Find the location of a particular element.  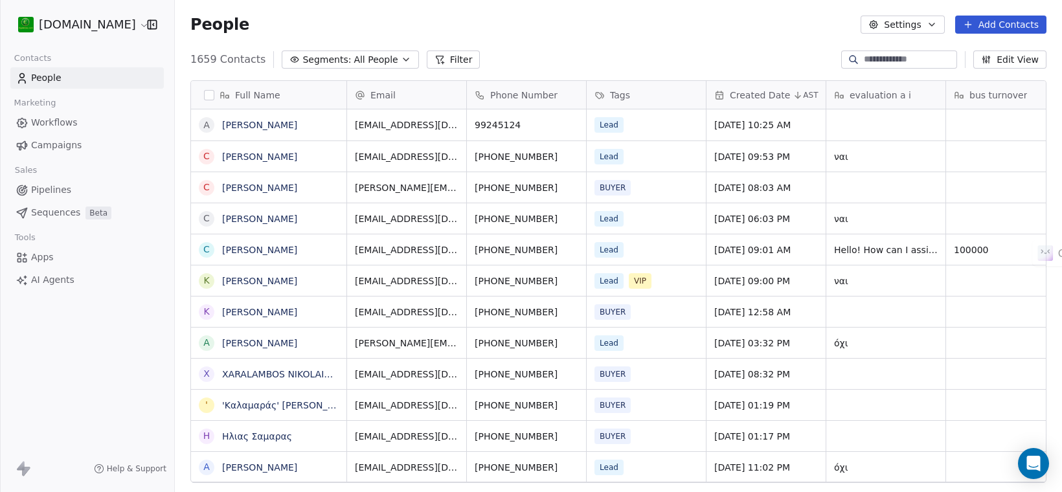

span: 99245124 is located at coordinates (526, 125).